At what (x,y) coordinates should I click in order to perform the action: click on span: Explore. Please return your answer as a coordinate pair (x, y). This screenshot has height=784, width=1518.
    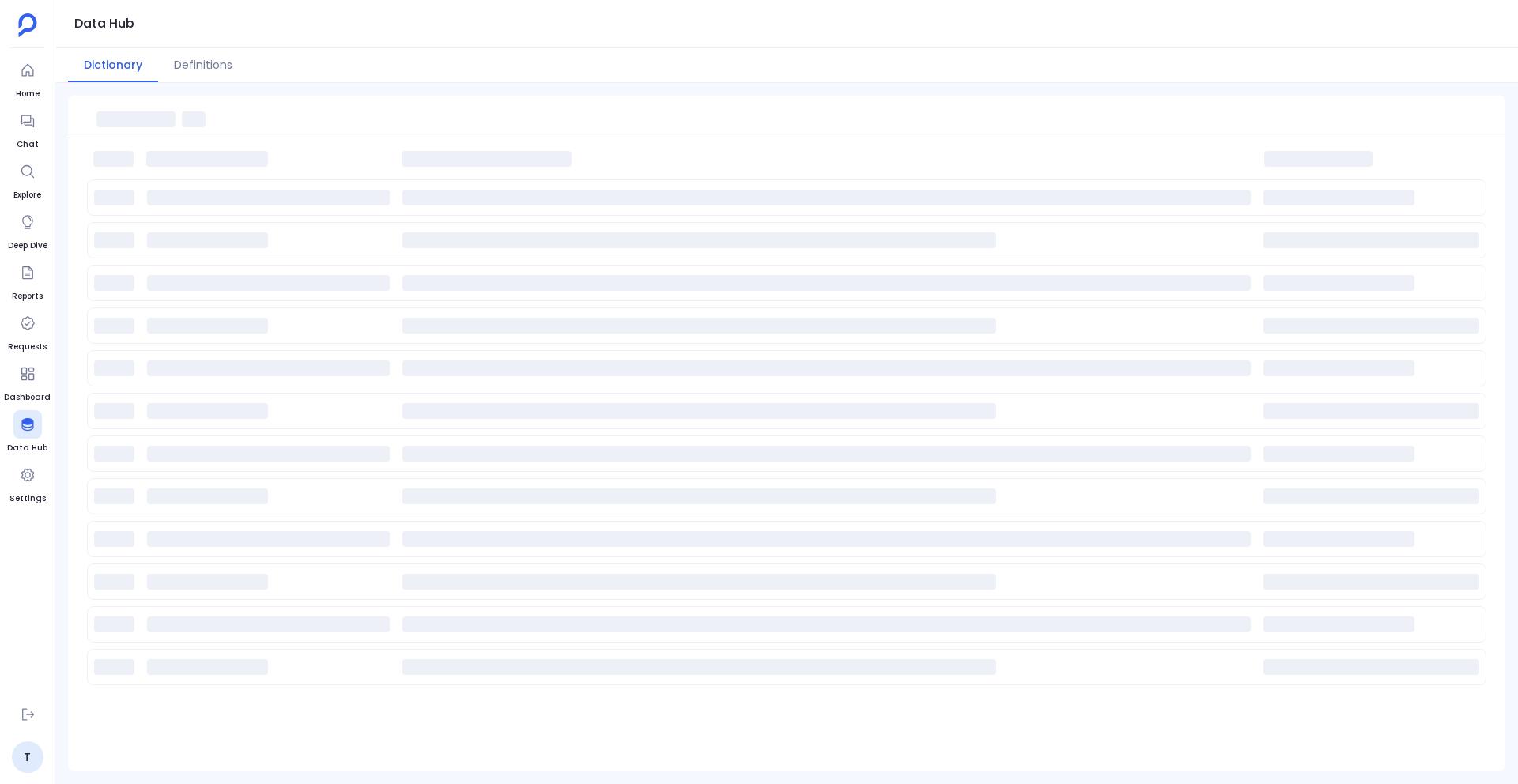
    Looking at the image, I should click on (28, 195).